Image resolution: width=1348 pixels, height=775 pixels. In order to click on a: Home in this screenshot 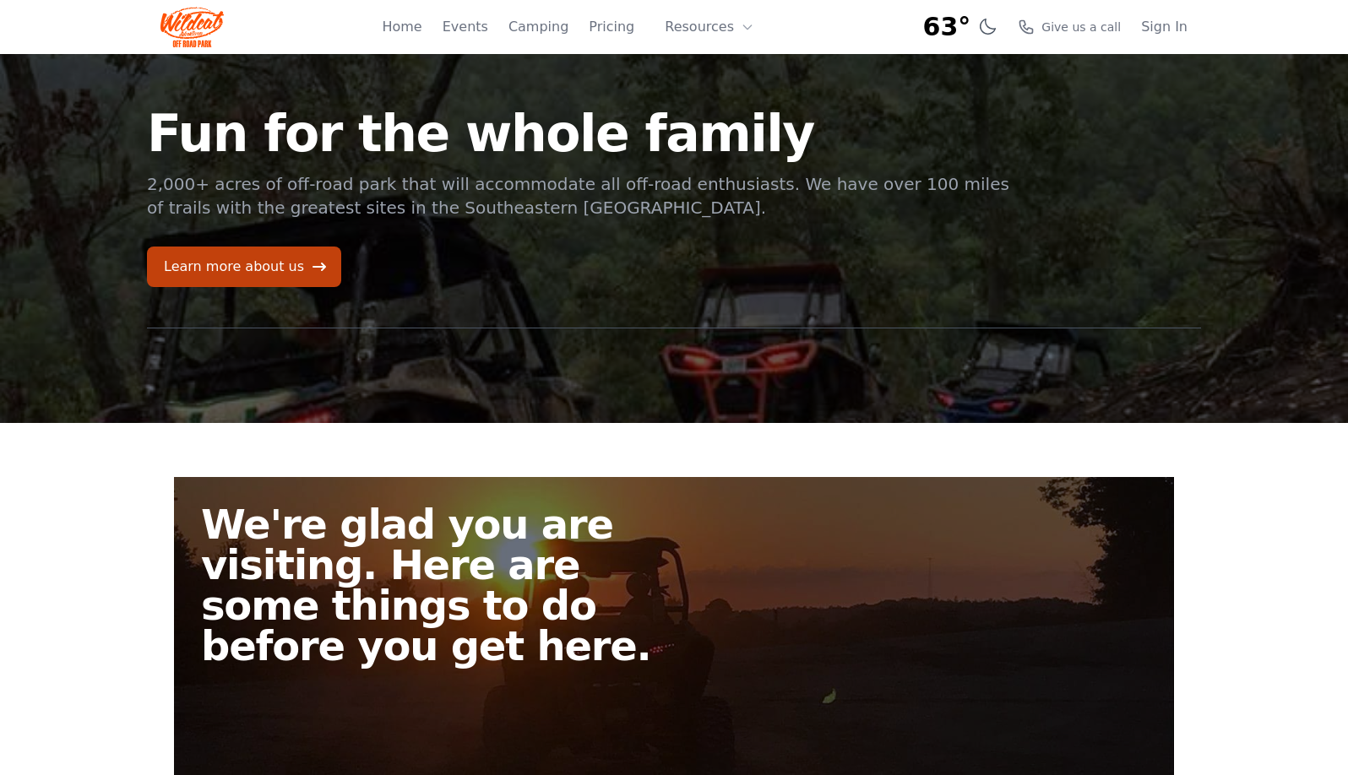, I will do `click(401, 27)`.